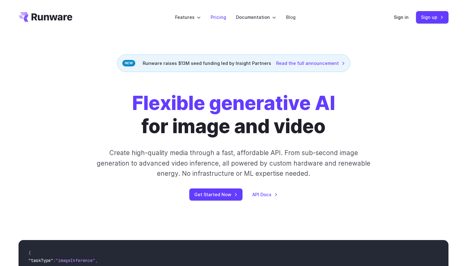 The width and height of the screenshot is (467, 266). I want to click on strong: Flexible generative AI, so click(233, 103).